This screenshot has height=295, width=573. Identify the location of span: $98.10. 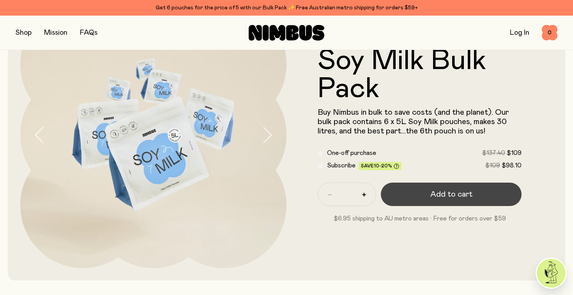
(511, 165).